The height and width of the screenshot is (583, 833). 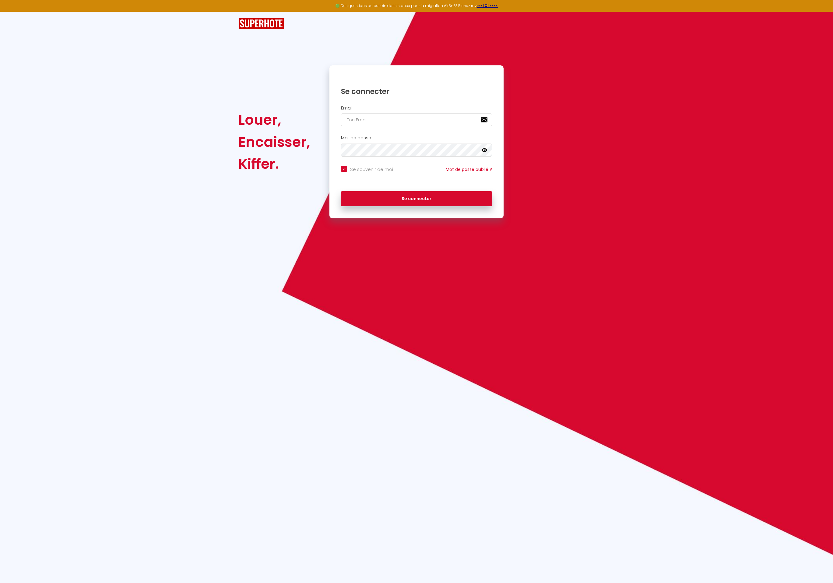 What do you see at coordinates (274, 142) in the screenshot?
I see `div: Encaisser,` at bounding box center [274, 142].